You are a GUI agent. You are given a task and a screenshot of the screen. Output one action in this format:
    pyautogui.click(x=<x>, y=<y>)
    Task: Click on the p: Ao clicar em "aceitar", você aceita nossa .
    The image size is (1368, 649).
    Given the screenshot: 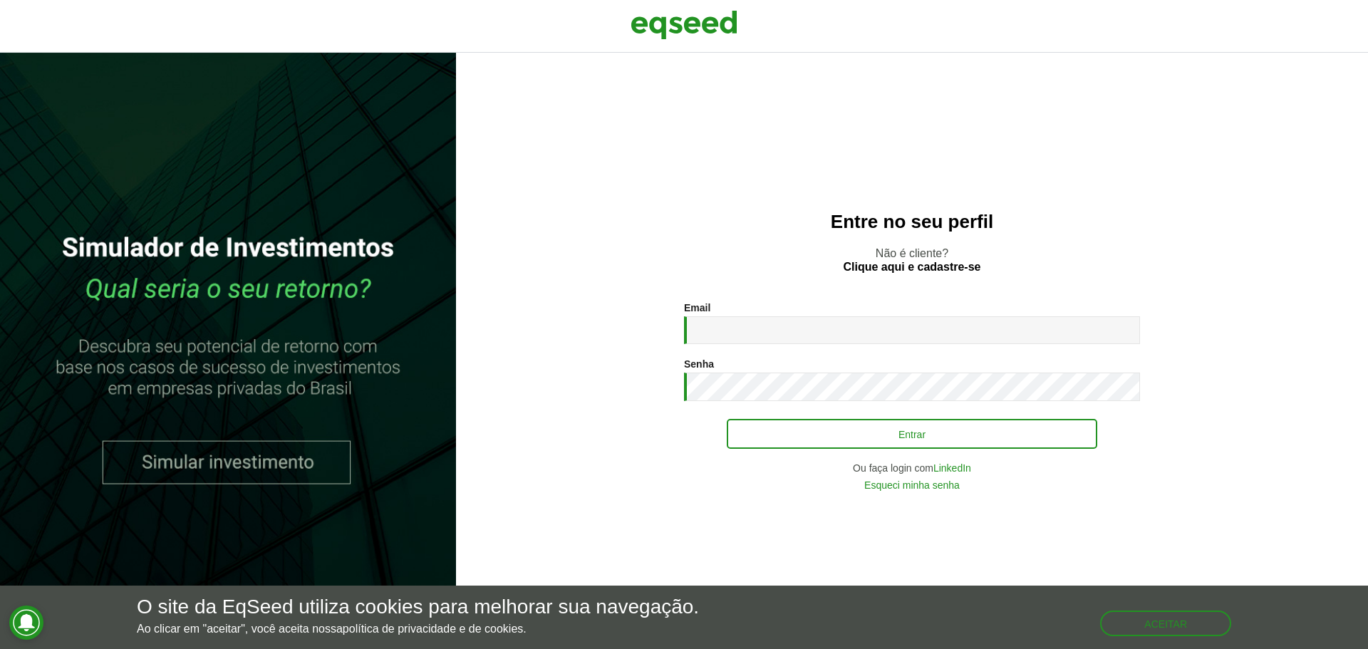 What is the action you would take?
    pyautogui.click(x=418, y=629)
    